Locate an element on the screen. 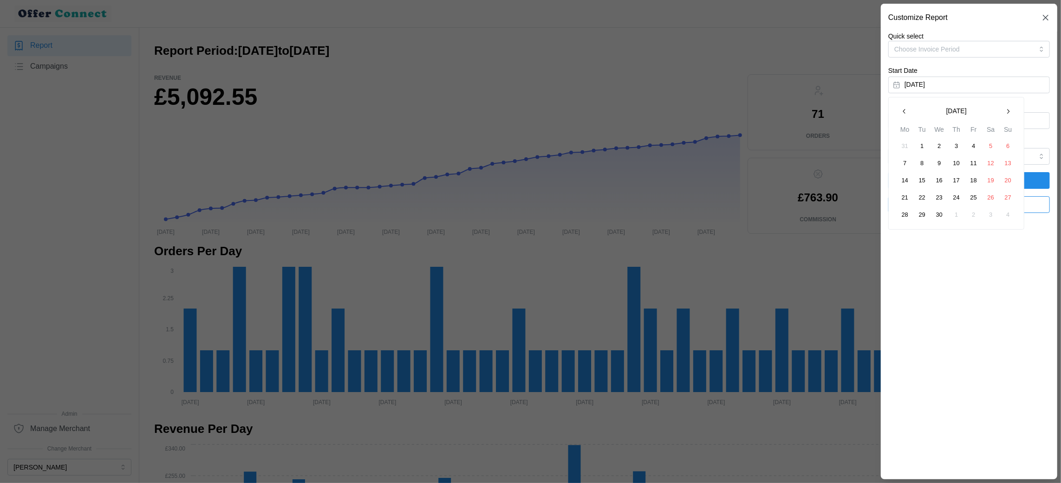 This screenshot has height=483, width=1061. button: 10 April 2025 is located at coordinates (957, 163).